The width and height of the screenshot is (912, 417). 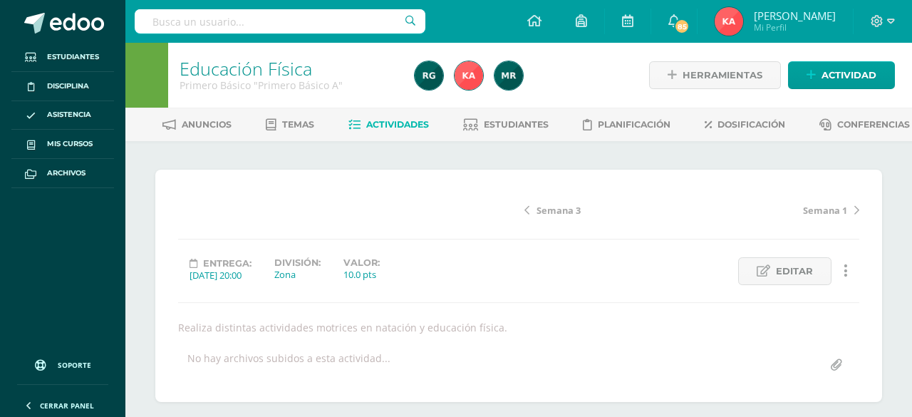 What do you see at coordinates (626, 125) in the screenshot?
I see `a: Planificación` at bounding box center [626, 125].